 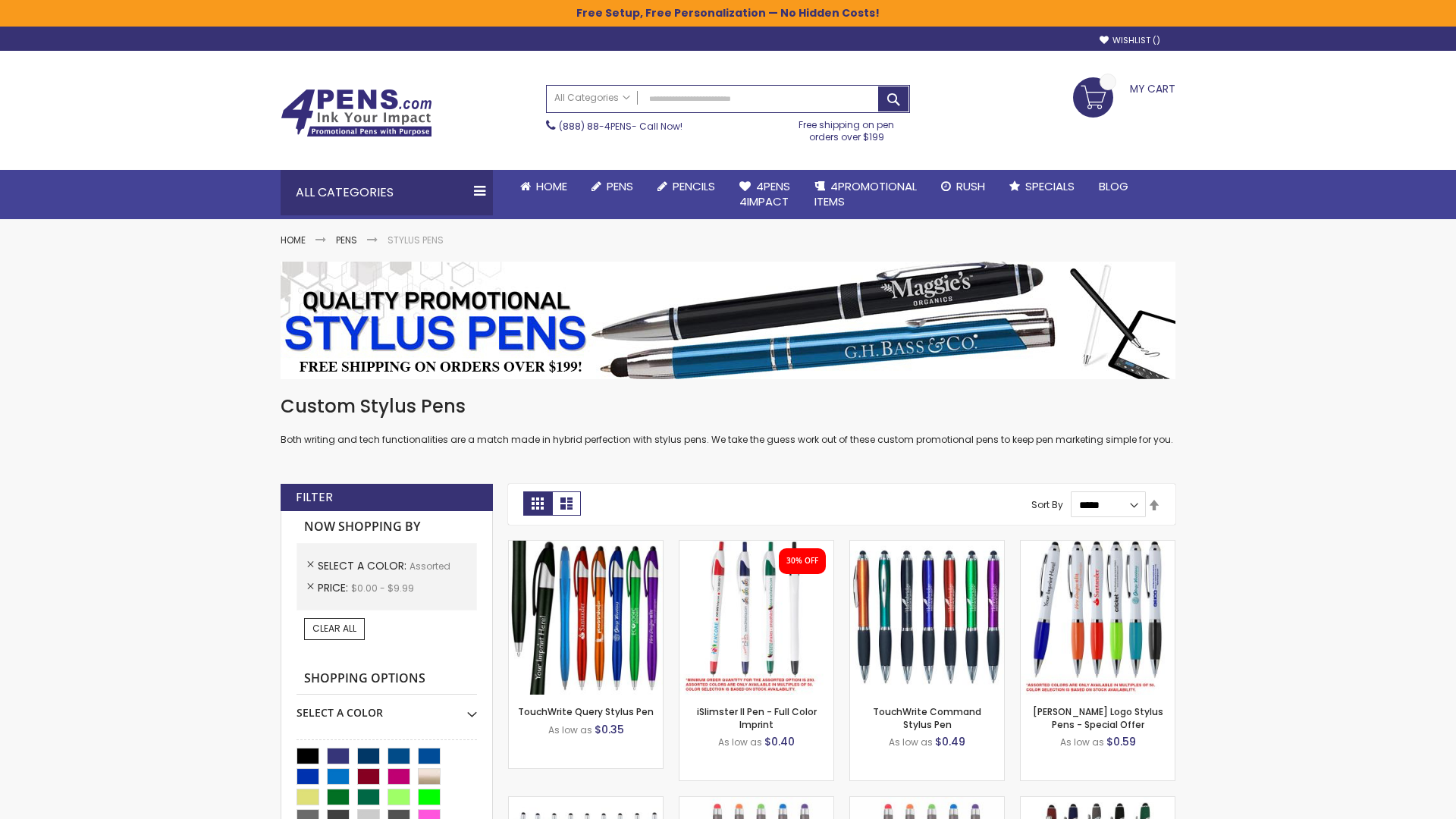 What do you see at coordinates (620, 186) in the screenshot?
I see `span: Pens` at bounding box center [620, 186].